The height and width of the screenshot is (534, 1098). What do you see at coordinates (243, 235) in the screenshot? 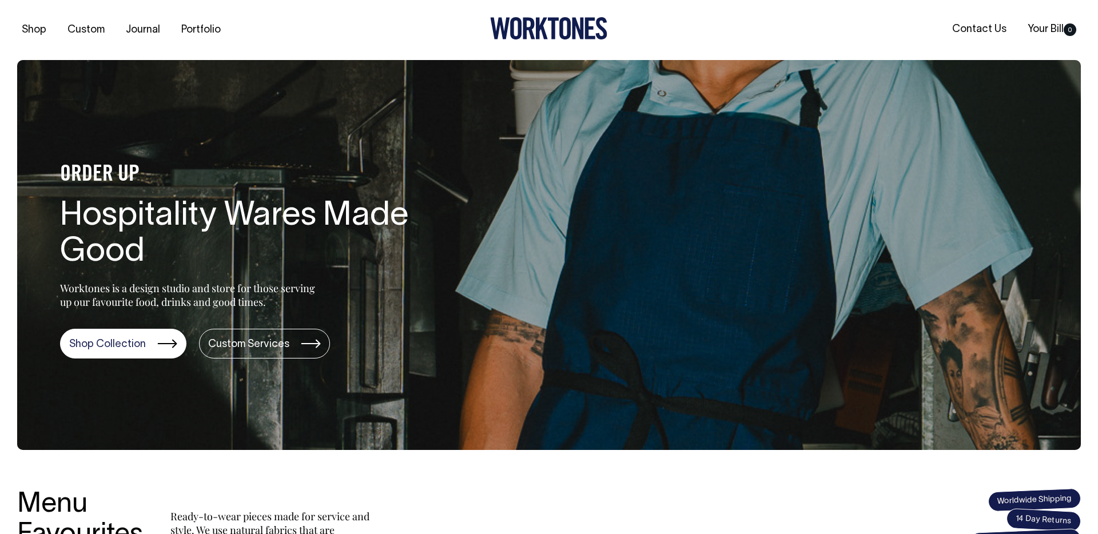
I see `h1: Hospitality Wares Made Good` at bounding box center [243, 235].